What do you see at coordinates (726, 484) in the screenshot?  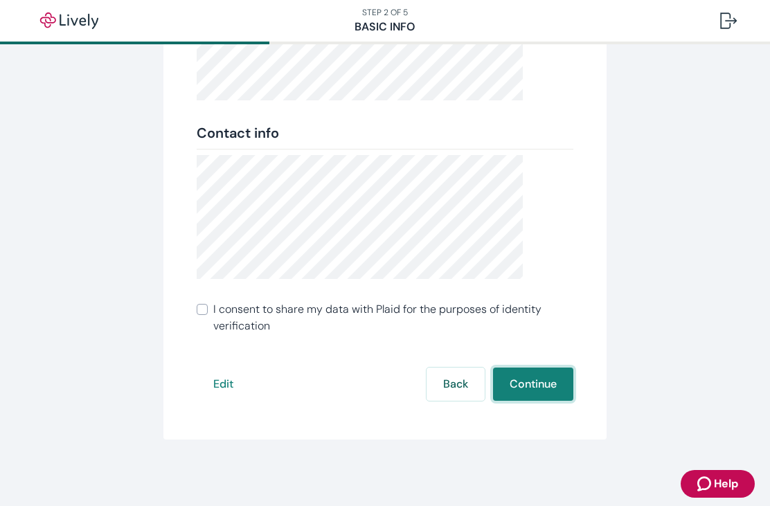 I see `span: Help` at bounding box center [726, 484].